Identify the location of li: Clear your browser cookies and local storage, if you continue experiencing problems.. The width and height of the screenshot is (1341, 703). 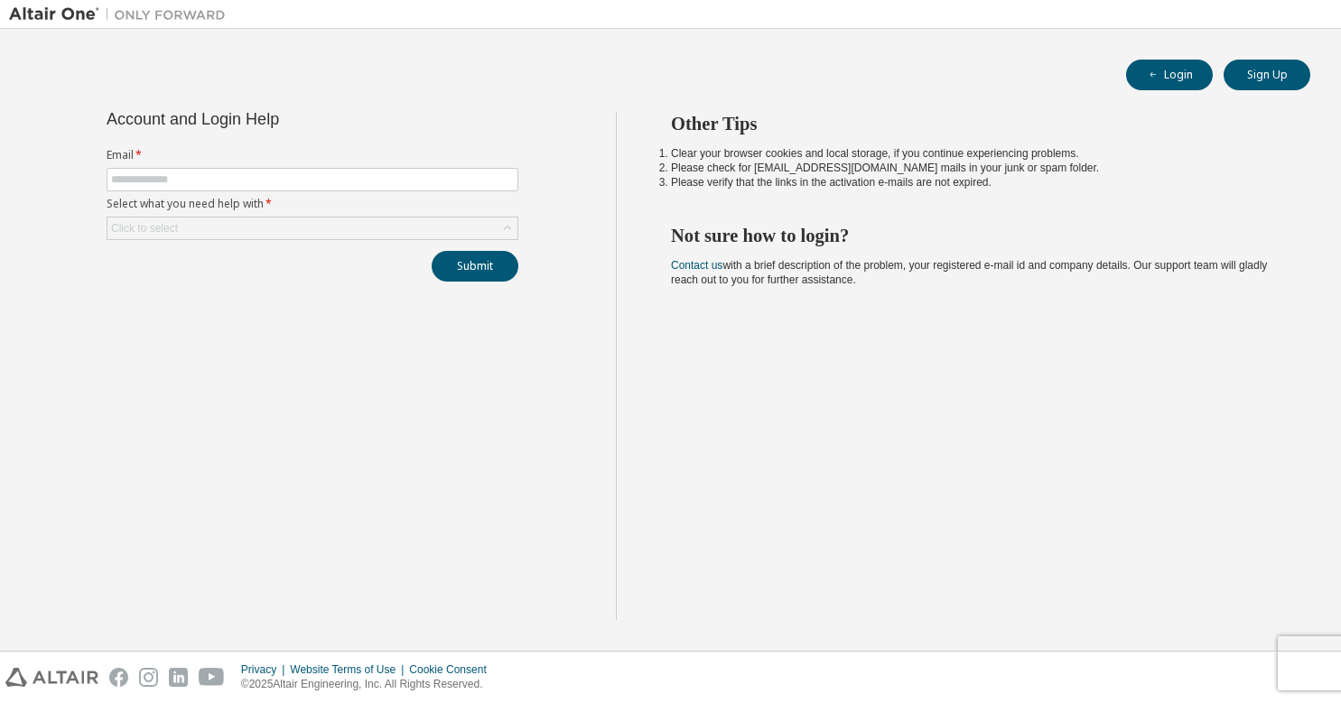
(974, 154).